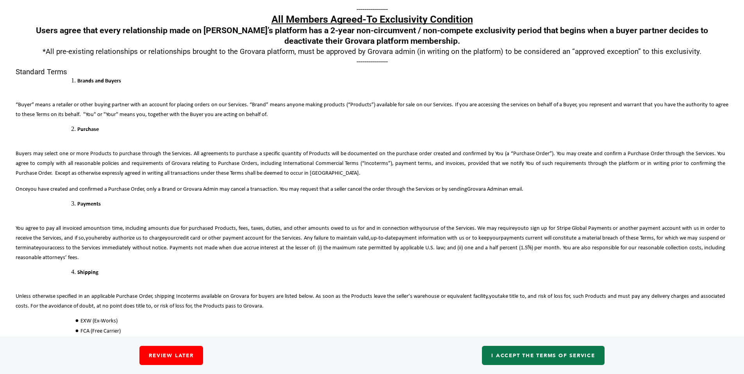 This screenshot has height=374, width=744. I want to click on span: Once, so click(21, 189).